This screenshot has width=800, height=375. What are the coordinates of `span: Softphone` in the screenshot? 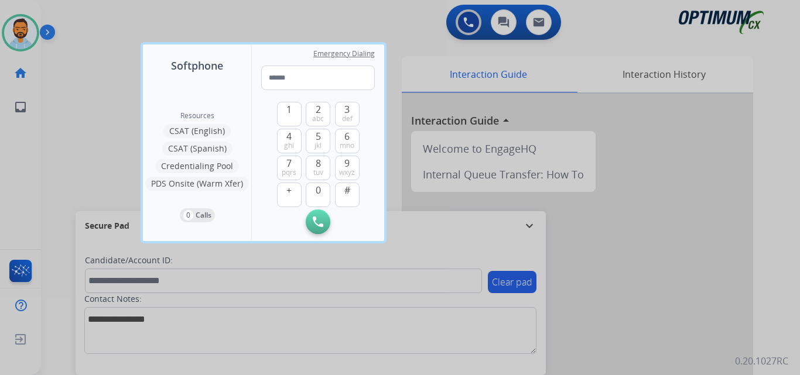 It's located at (197, 66).